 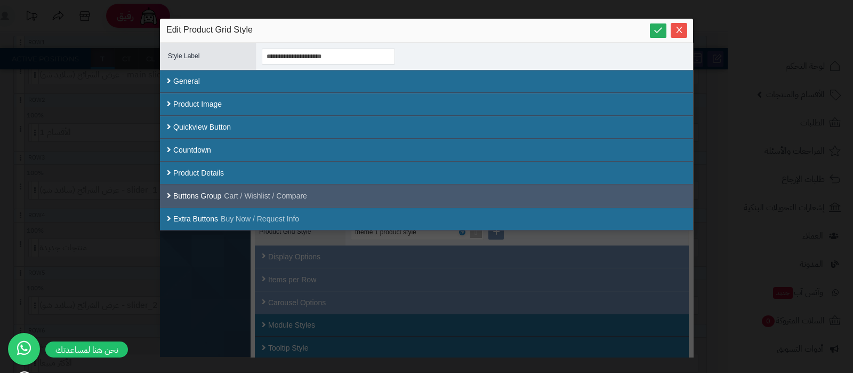 I want to click on span: Edit Product Grid Style, so click(x=210, y=30).